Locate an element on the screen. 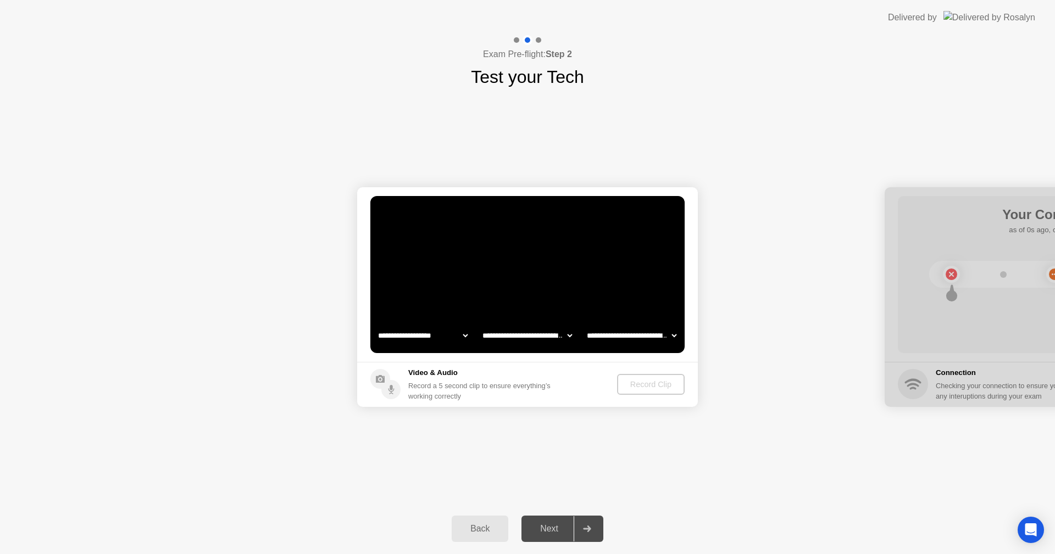 Image resolution: width=1055 pixels, height=554 pixels. div: Next is located at coordinates (549, 529).